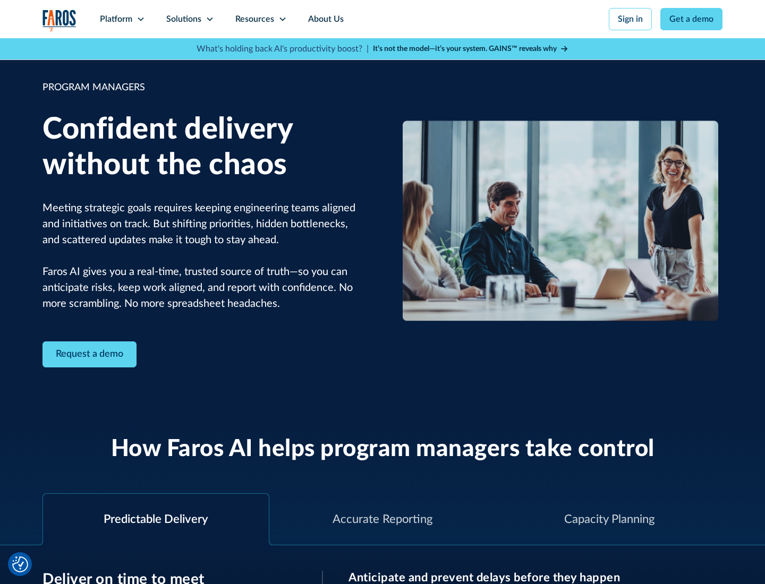 Image resolution: width=765 pixels, height=584 pixels. What do you see at coordinates (382, 520) in the screenshot?
I see `div: Accurate Reporting` at bounding box center [382, 520].